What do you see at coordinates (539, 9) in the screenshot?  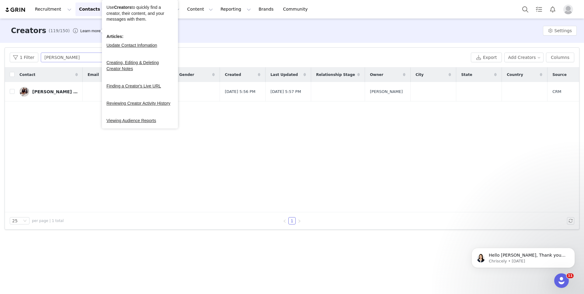 I see `a: Tasks` at bounding box center [539, 9].